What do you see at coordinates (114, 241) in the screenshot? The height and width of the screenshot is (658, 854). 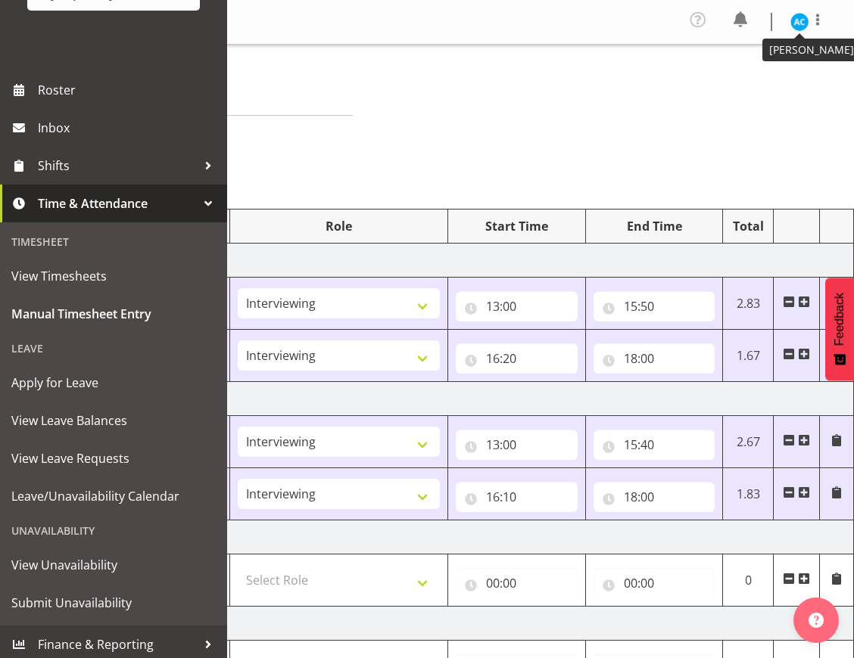 I see `div: Timesheet` at bounding box center [114, 241].